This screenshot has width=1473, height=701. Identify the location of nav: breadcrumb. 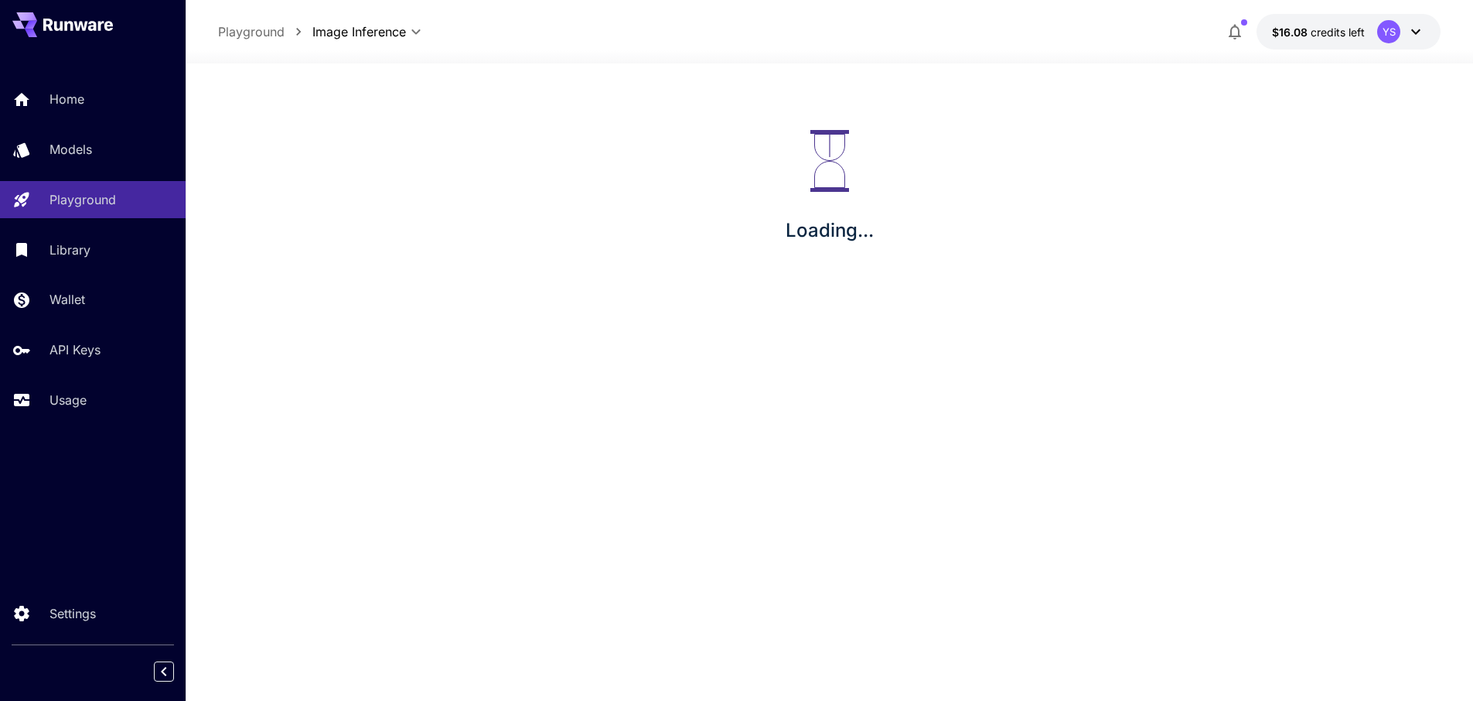
(265, 32).